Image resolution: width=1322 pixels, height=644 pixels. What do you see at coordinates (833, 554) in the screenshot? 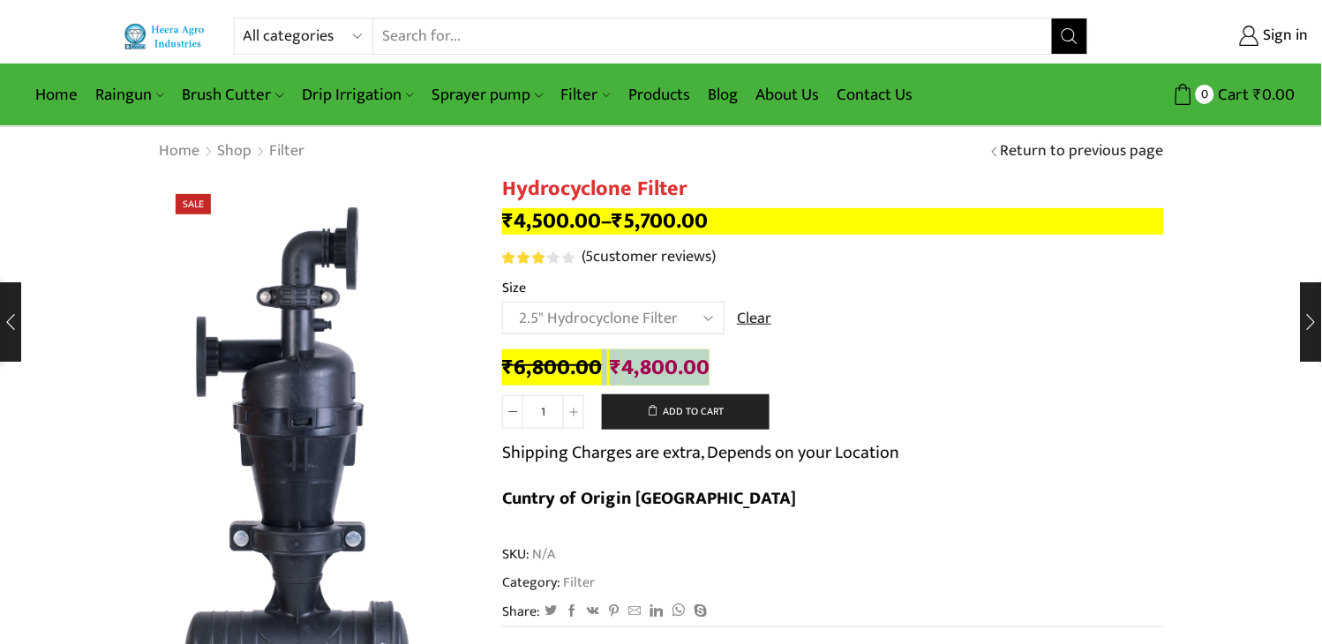
I see `span: SKU:` at bounding box center [833, 554].